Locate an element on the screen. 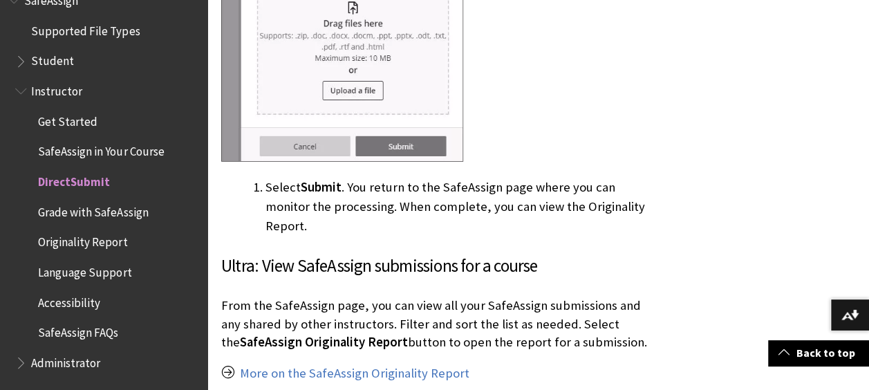 This screenshot has height=390, width=869. p: From the SafeAssign page, you can view all your SafeAssign submissions and any shared by other in... is located at coordinates (435, 323).